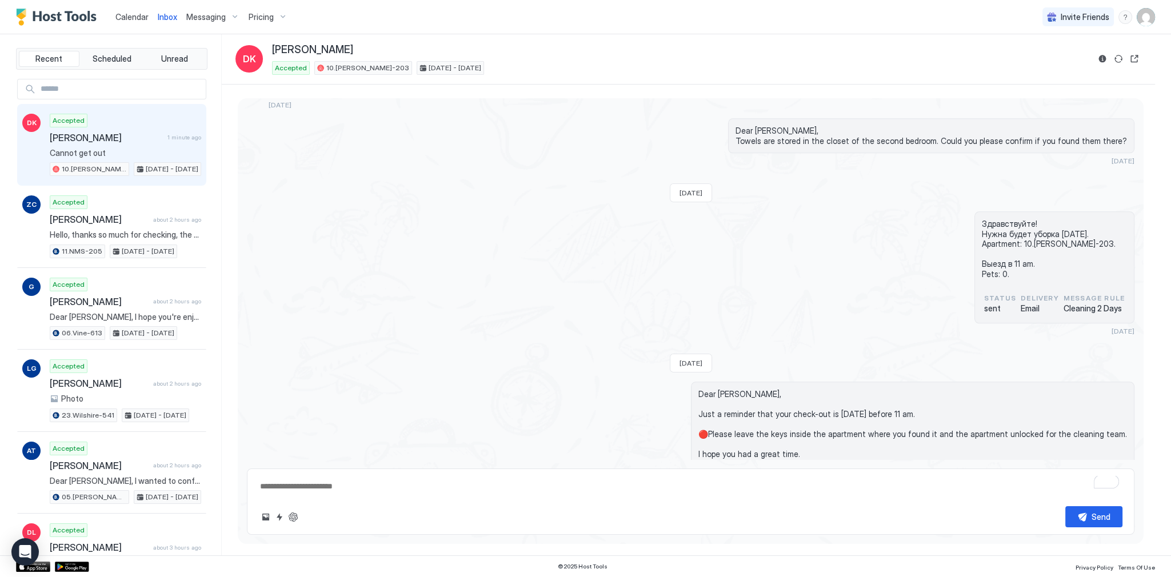 This screenshot has width=1171, height=577. What do you see at coordinates (1136, 566) in the screenshot?
I see `a: Terms Of Use` at bounding box center [1136, 566].